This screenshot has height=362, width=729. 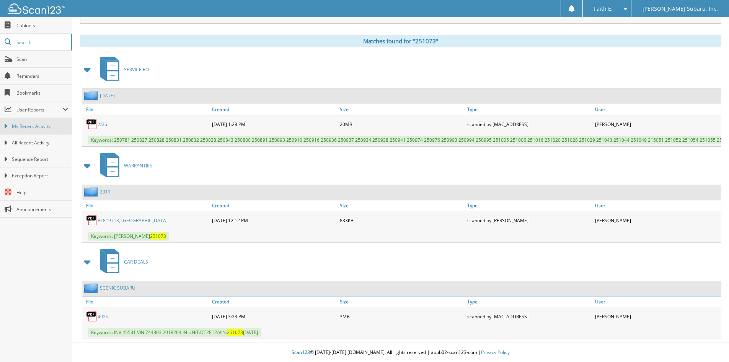 I want to click on span: Scan, so click(x=42, y=59).